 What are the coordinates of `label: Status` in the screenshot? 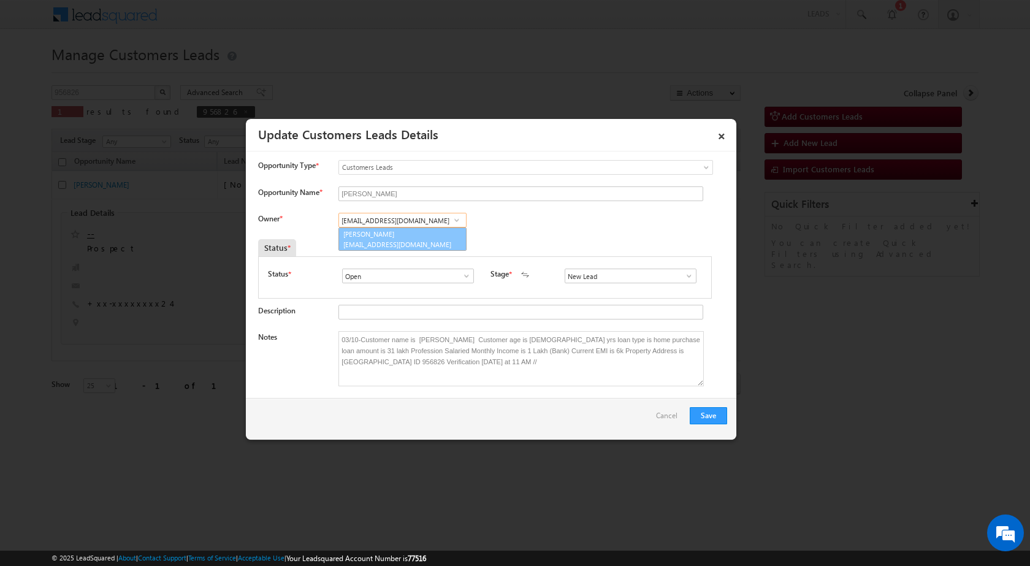 It's located at (278, 274).